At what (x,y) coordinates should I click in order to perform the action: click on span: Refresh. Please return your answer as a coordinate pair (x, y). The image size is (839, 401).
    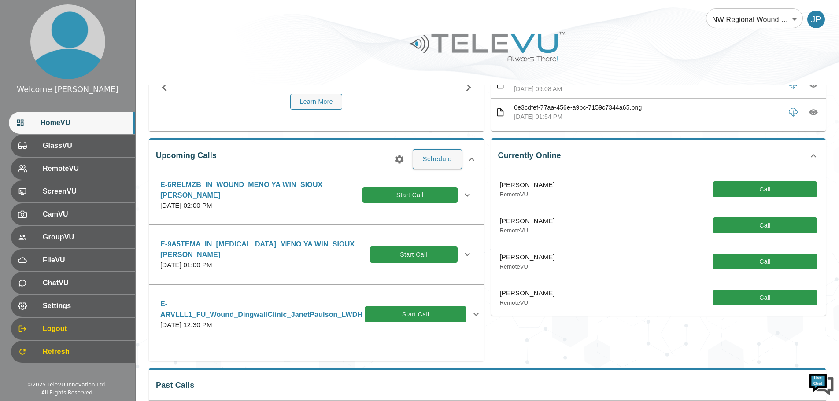
    Looking at the image, I should click on (85, 352).